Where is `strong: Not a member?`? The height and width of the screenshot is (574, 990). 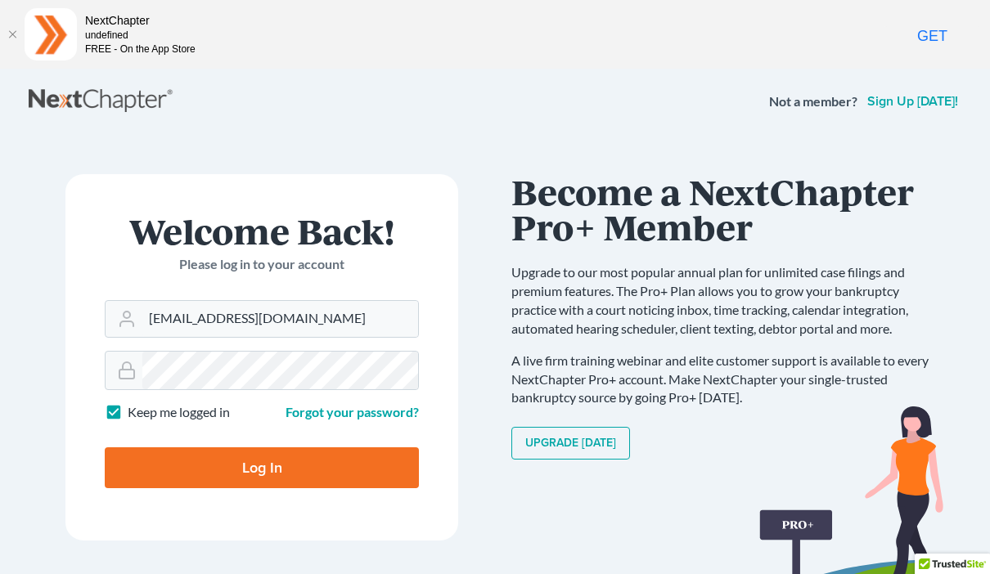 strong: Not a member? is located at coordinates (813, 101).